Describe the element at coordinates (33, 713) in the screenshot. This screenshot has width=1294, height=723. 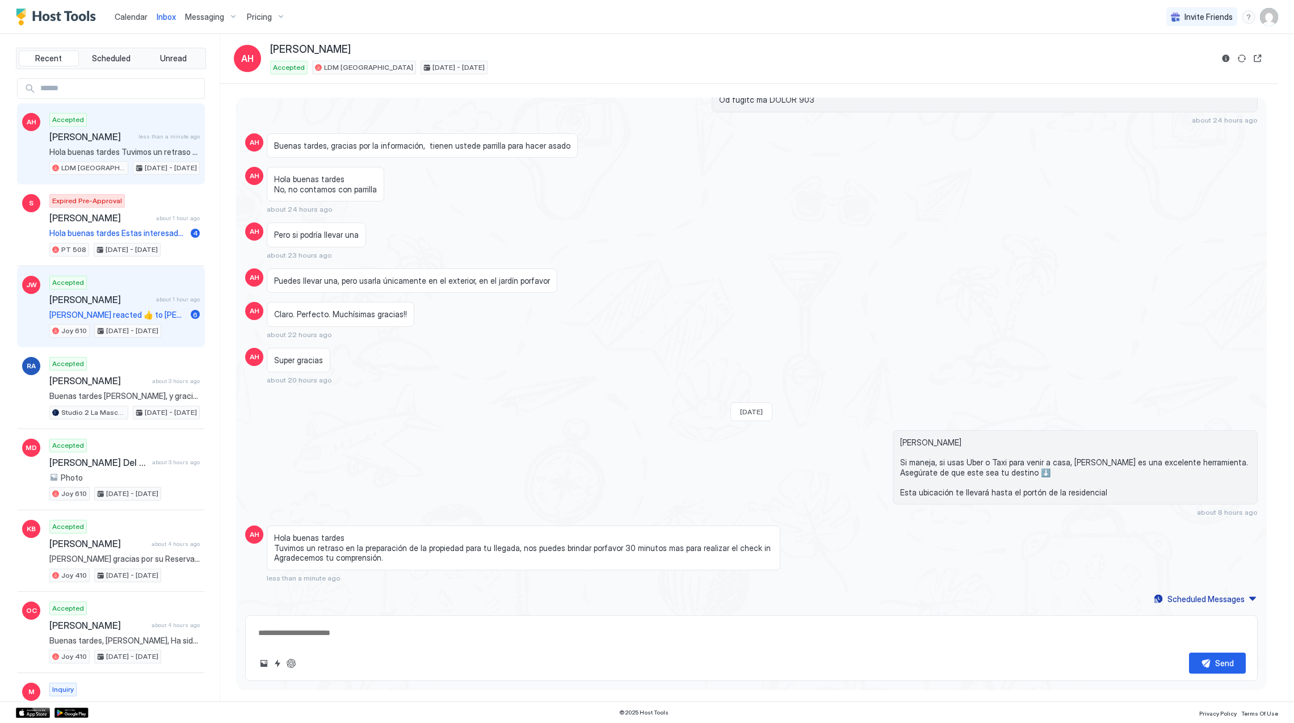
I see `div: App Store` at that location.